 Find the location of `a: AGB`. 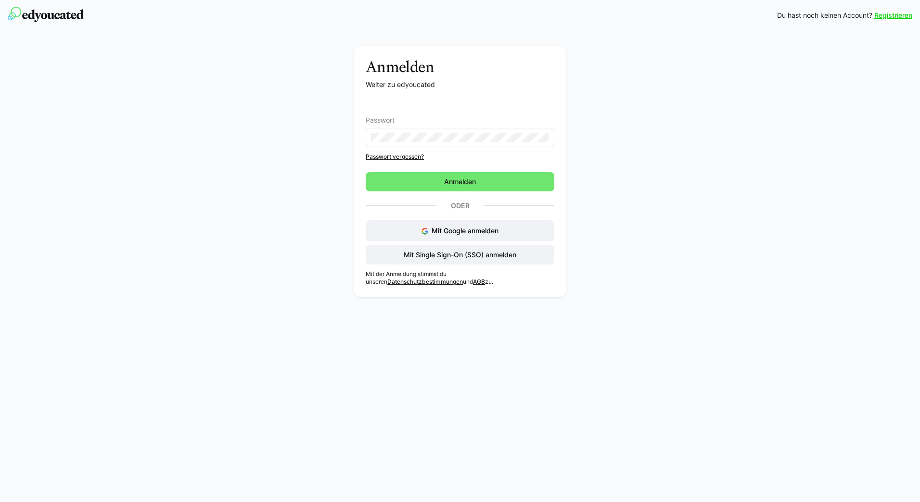

a: AGB is located at coordinates (479, 281).